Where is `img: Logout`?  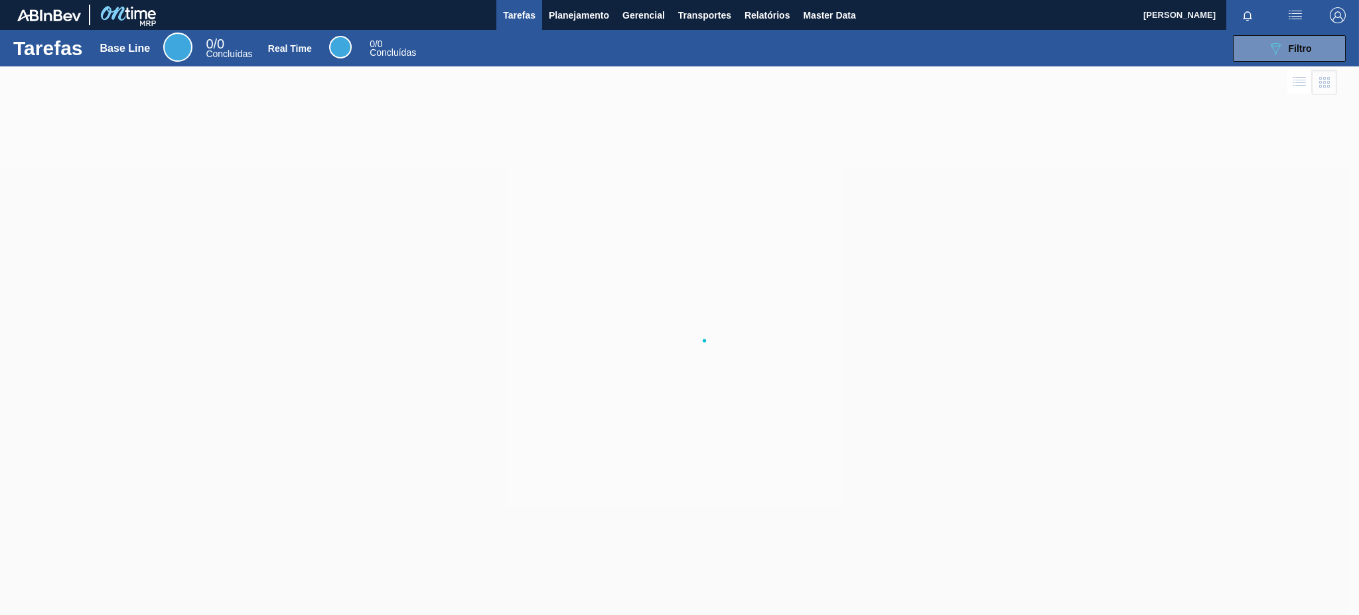 img: Logout is located at coordinates (1338, 15).